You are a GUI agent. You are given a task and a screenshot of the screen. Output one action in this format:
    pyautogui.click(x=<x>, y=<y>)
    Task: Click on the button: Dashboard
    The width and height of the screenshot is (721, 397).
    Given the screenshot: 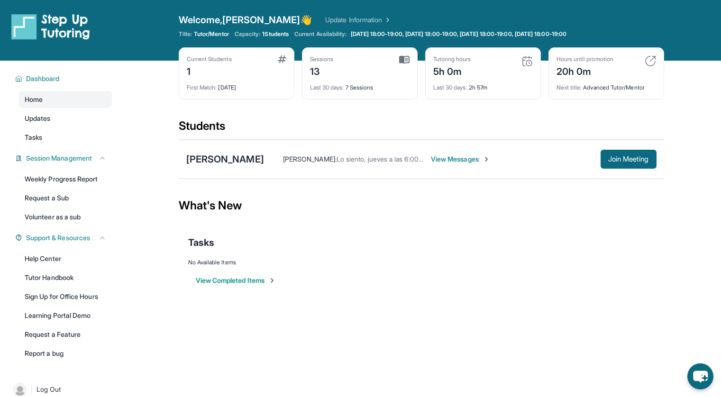 What is the action you would take?
    pyautogui.click(x=64, y=79)
    